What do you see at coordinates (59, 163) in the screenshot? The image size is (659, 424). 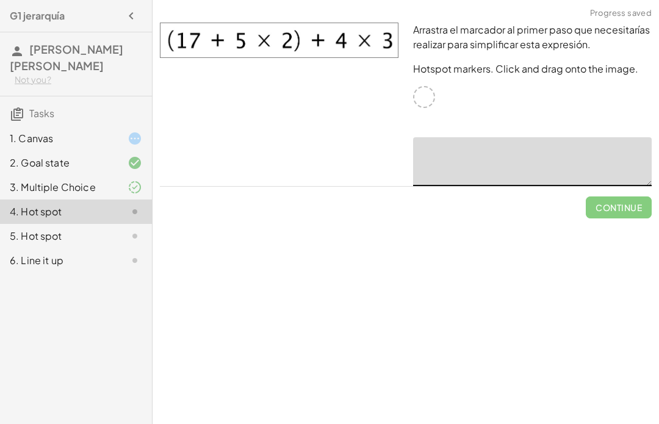 I see `div: 2. Goal state` at bounding box center [59, 163].